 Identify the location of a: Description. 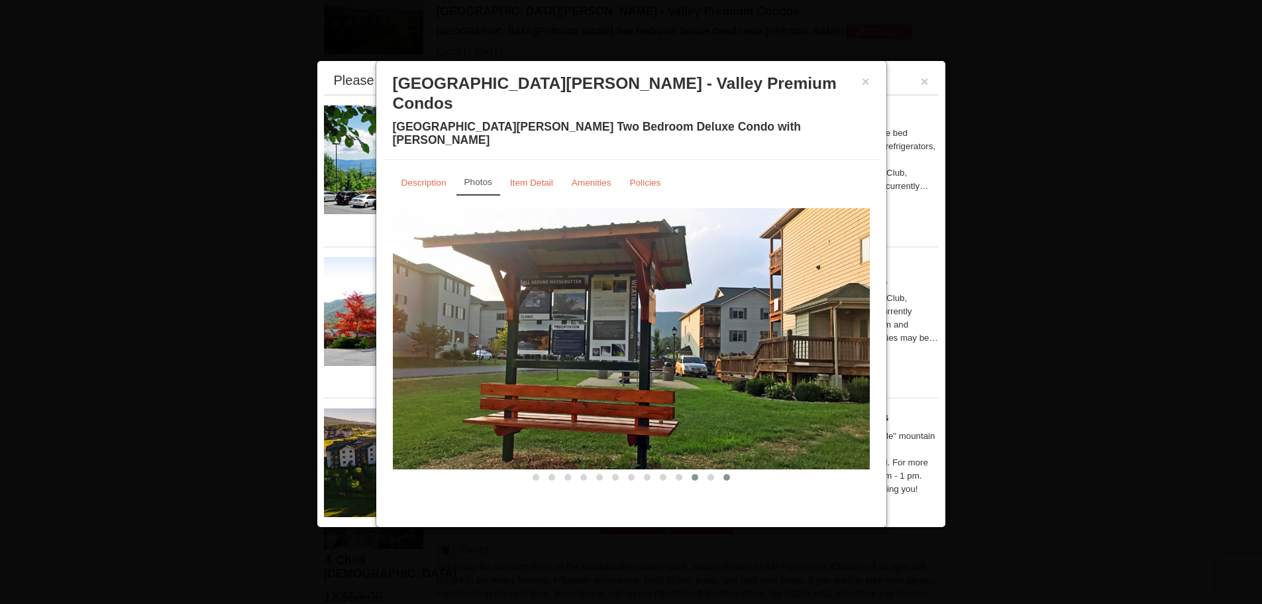
(424, 182).